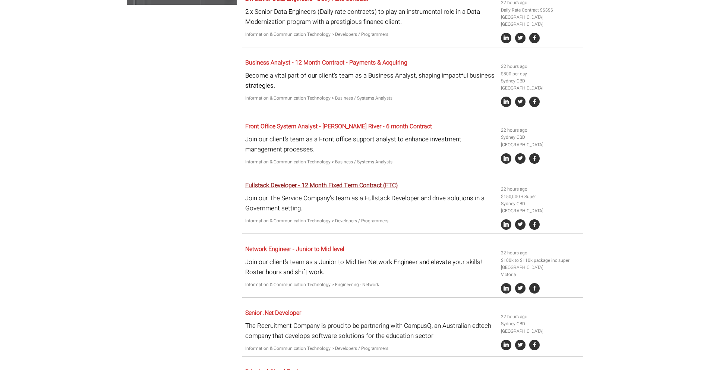  I want to click on p: 2 x Senior Data Engineers (Daily rate contracts) to play an instrumental role in a Data Moderniza..., so click(370, 17).